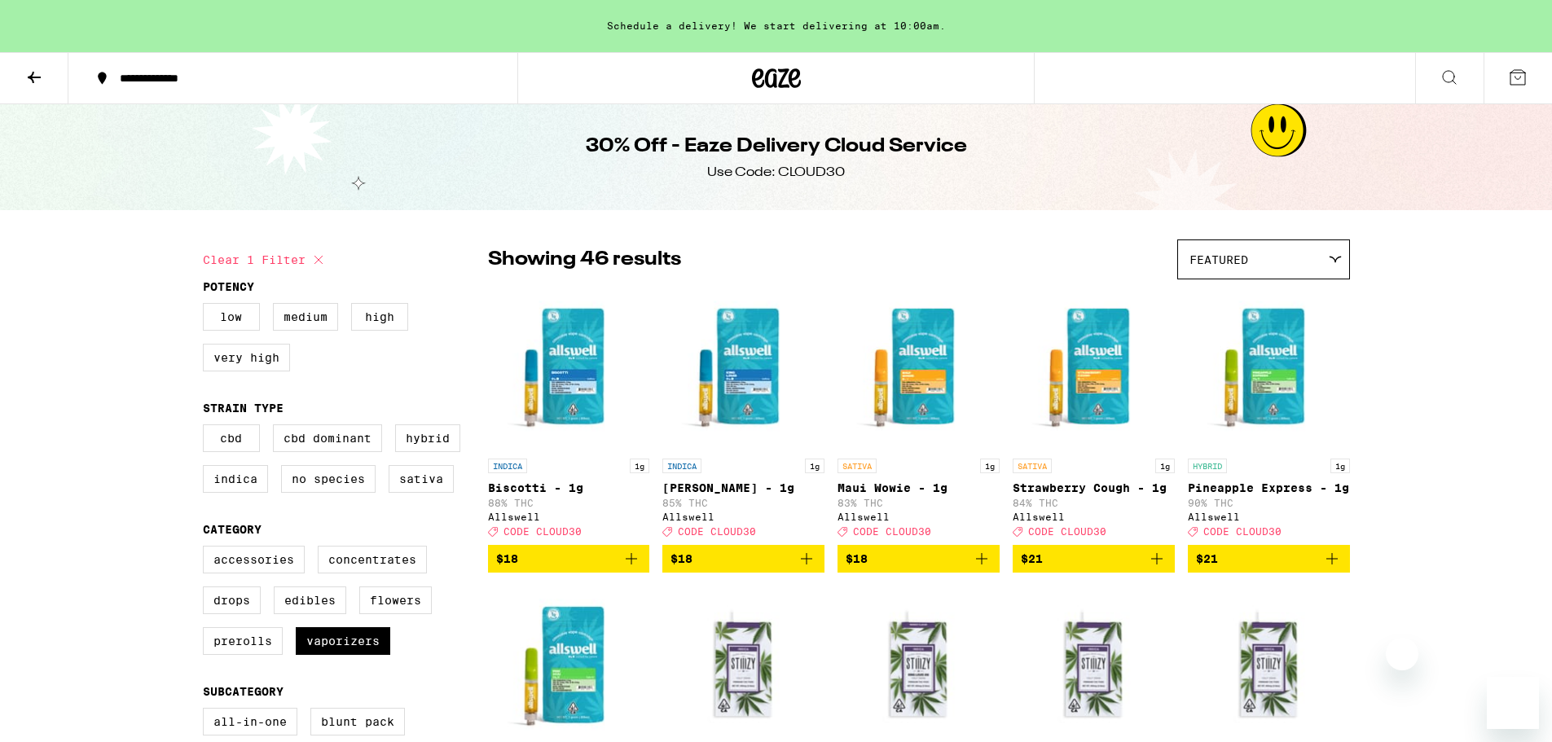  What do you see at coordinates (250, 722) in the screenshot?
I see `label: All-In-One` at bounding box center [250, 722].